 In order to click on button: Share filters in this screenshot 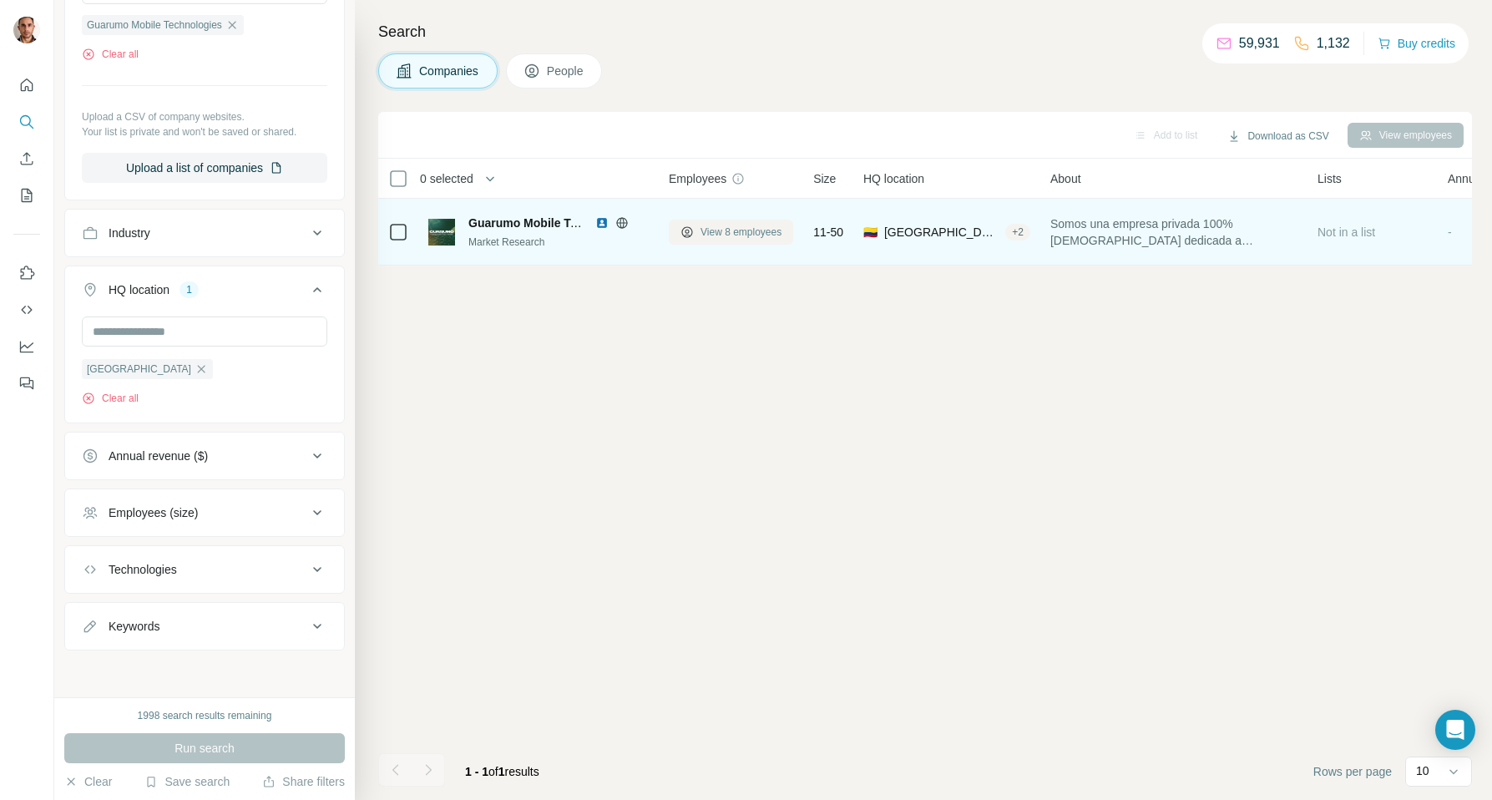, I will do `click(303, 782)`.